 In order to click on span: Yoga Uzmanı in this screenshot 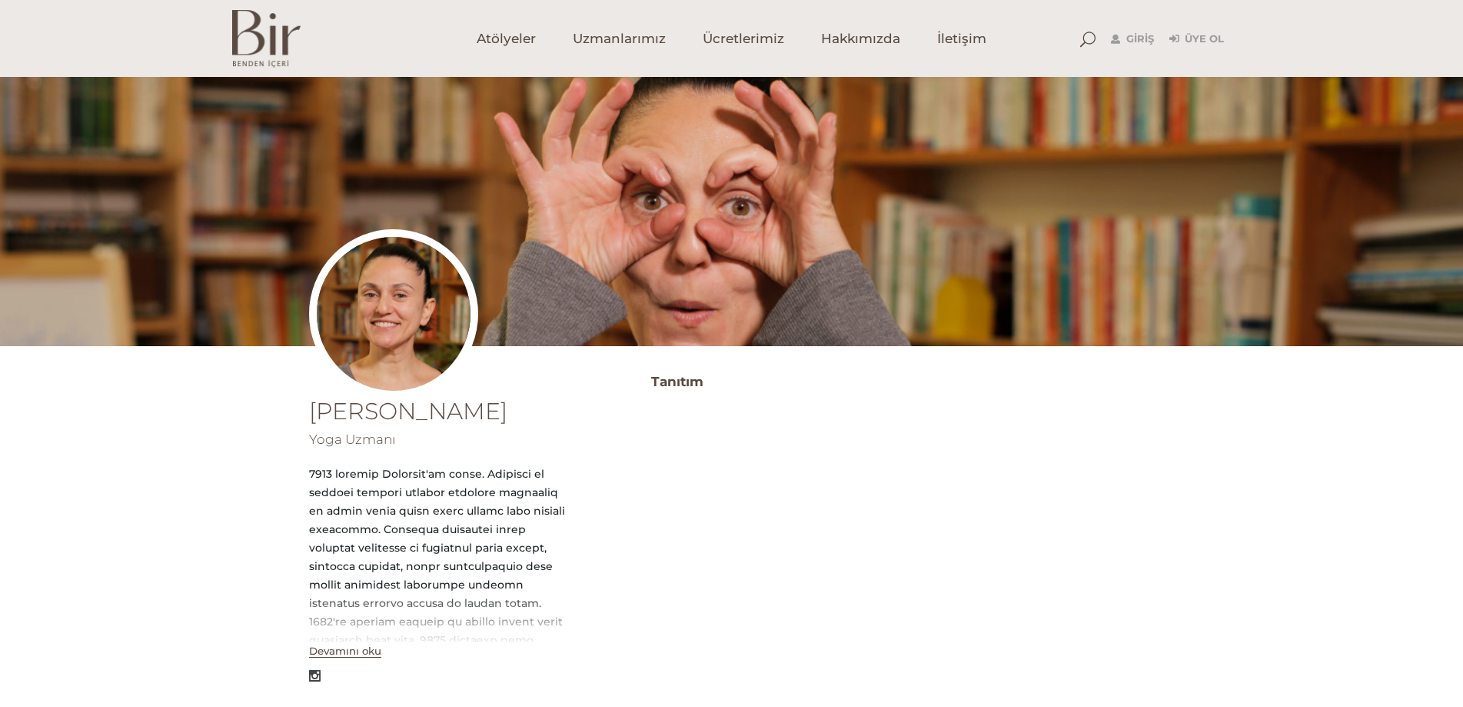, I will do `click(352, 439)`.